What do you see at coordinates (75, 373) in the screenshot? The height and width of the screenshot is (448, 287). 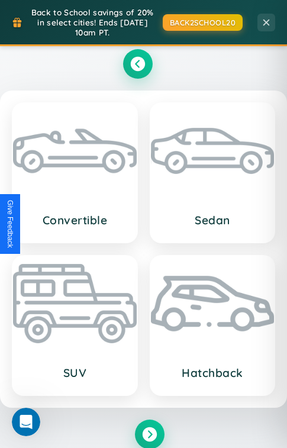 I see `h3: SUV` at bounding box center [75, 373].